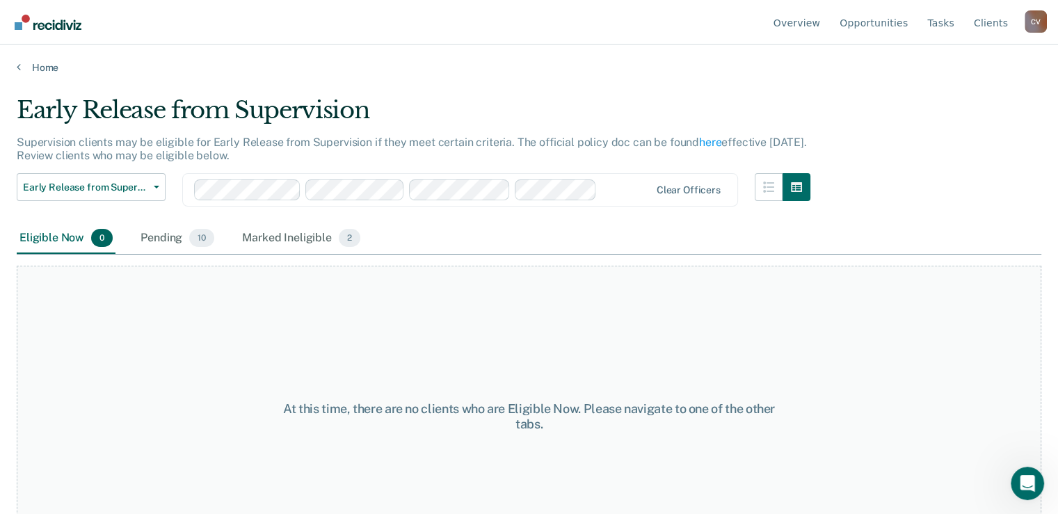  Describe the element at coordinates (529, 416) in the screenshot. I see `div: At this time, there are no clients who are Eligible Now. Please navigate to one of the other tabs.` at that location.